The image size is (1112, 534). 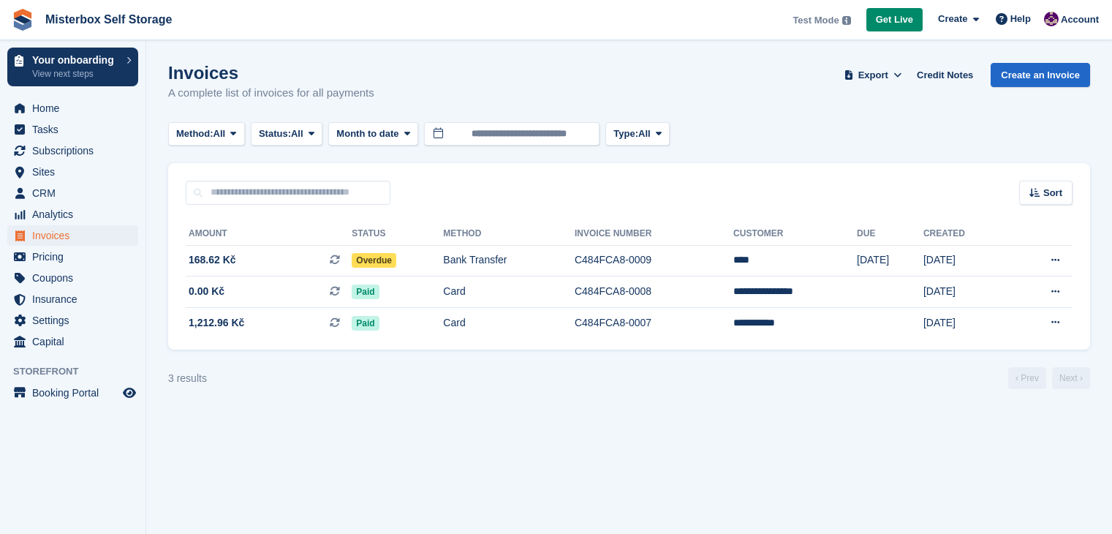 What do you see at coordinates (271, 93) in the screenshot?
I see `p: A complete list of invoices for all payments` at bounding box center [271, 93].